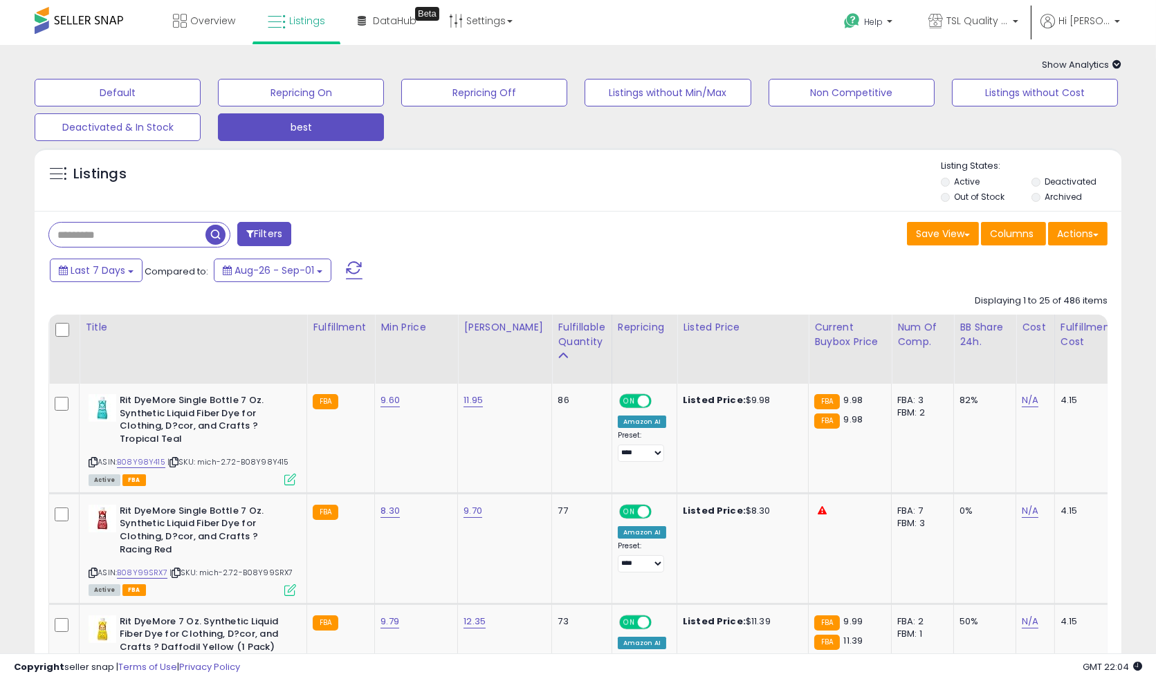 This screenshot has height=681, width=1156. Describe the element at coordinates (484, 93) in the screenshot. I see `button: Repricing Off` at that location.